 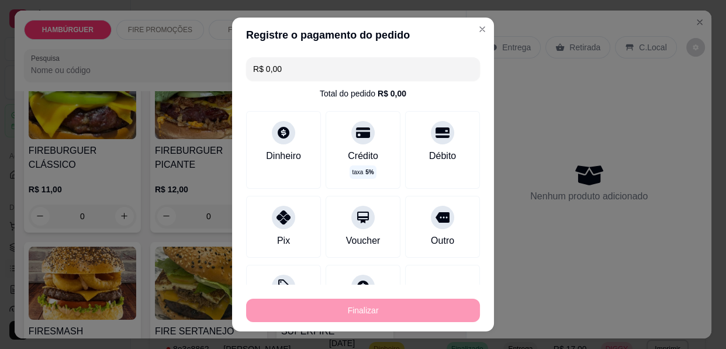 I want to click on div: Pix, so click(x=284, y=241).